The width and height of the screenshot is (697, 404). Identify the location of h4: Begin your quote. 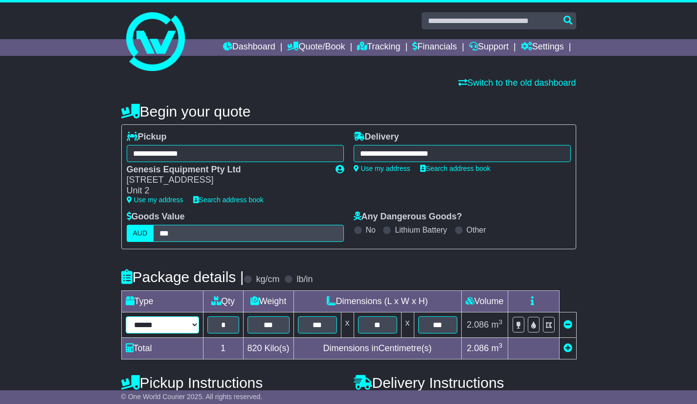
(349, 111).